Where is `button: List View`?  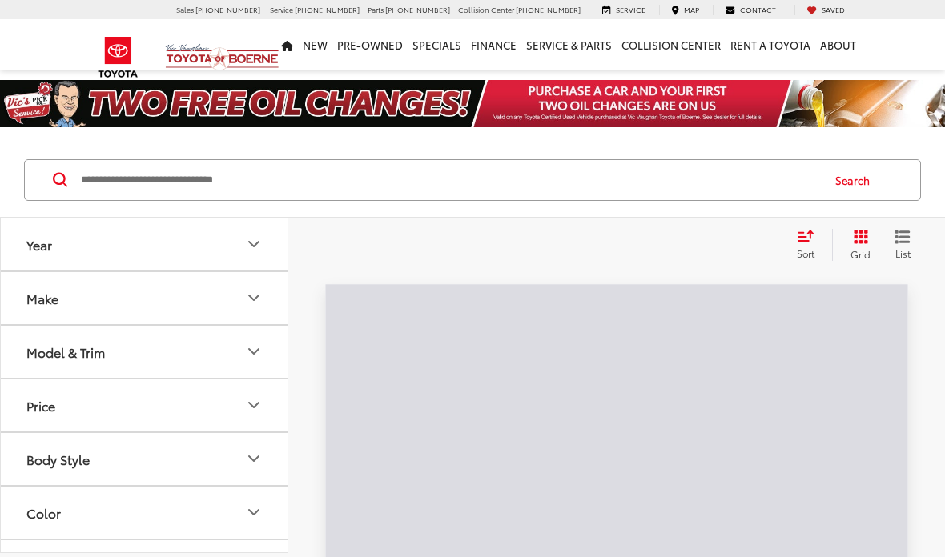 button: List View is located at coordinates (902, 245).